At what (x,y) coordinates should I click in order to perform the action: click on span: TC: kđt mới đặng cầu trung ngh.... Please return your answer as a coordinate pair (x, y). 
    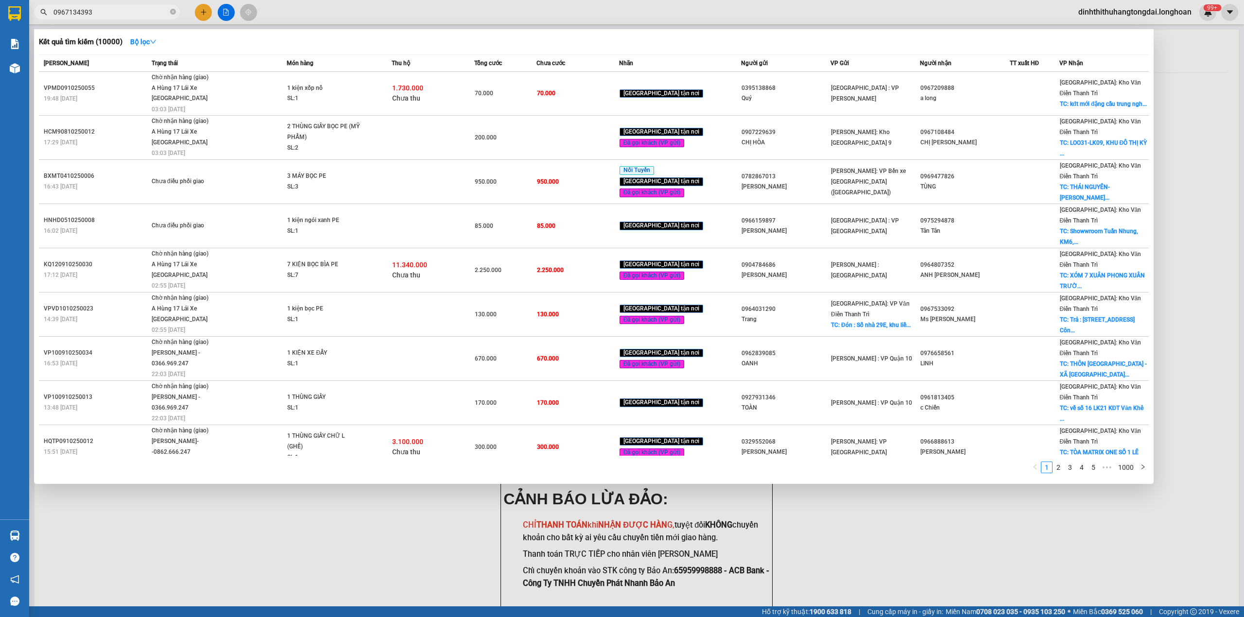
    Looking at the image, I should click on (1104, 104).